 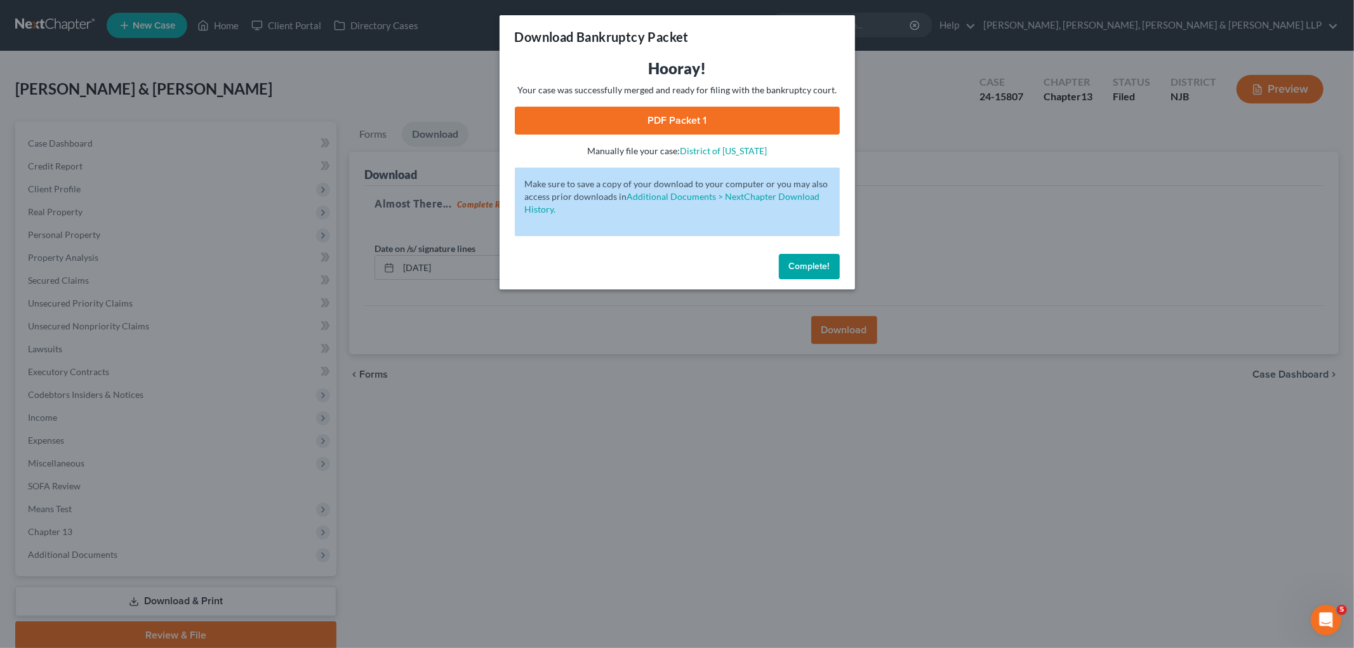 What do you see at coordinates (809, 266) in the screenshot?
I see `span: Complete!` at bounding box center [809, 266].